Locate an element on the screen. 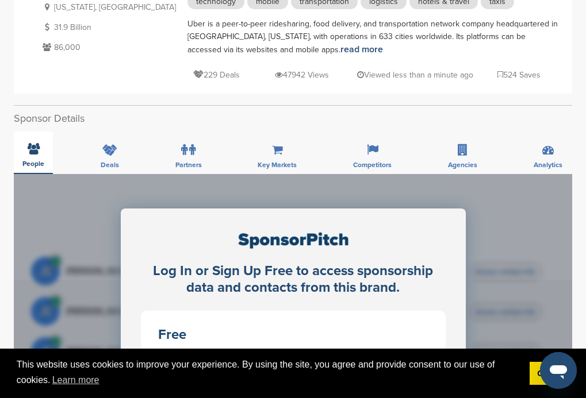  span: Deals is located at coordinates (110, 165).